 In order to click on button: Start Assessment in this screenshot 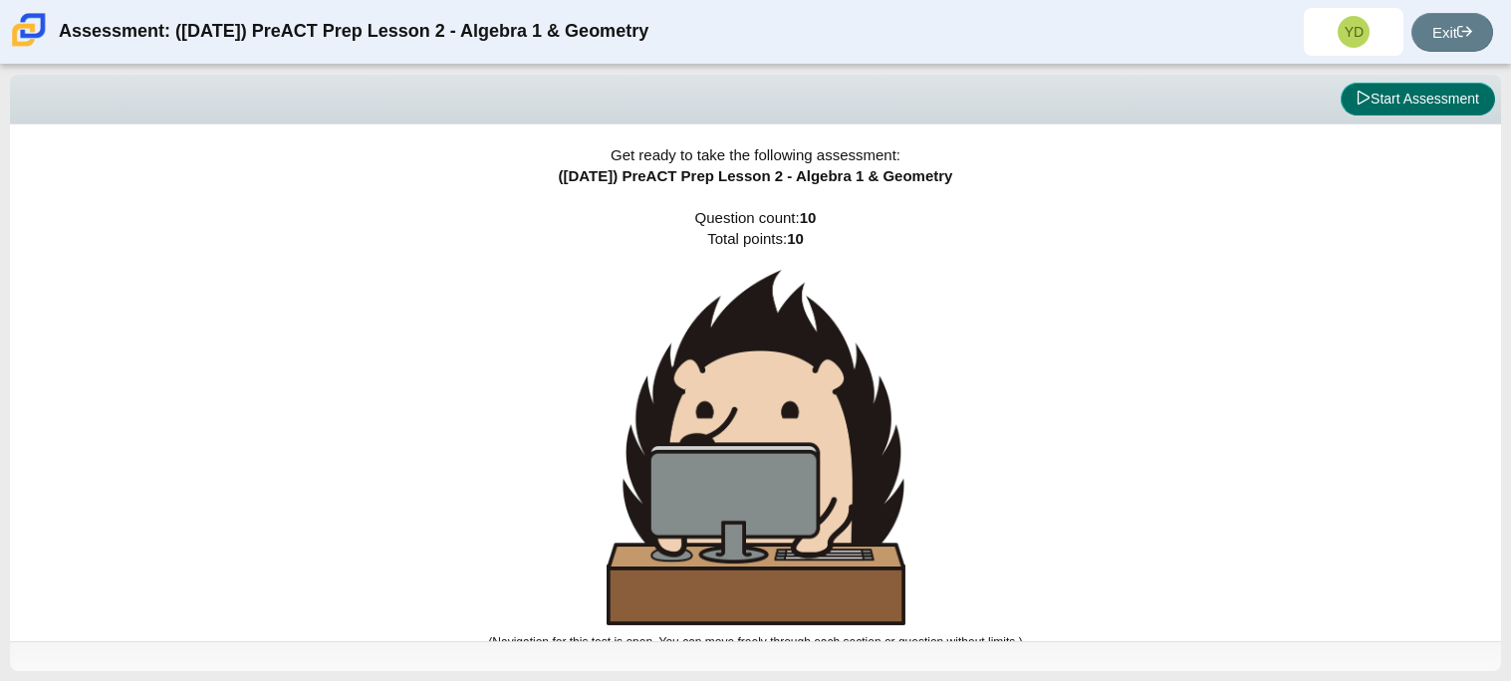, I will do `click(1417, 100)`.